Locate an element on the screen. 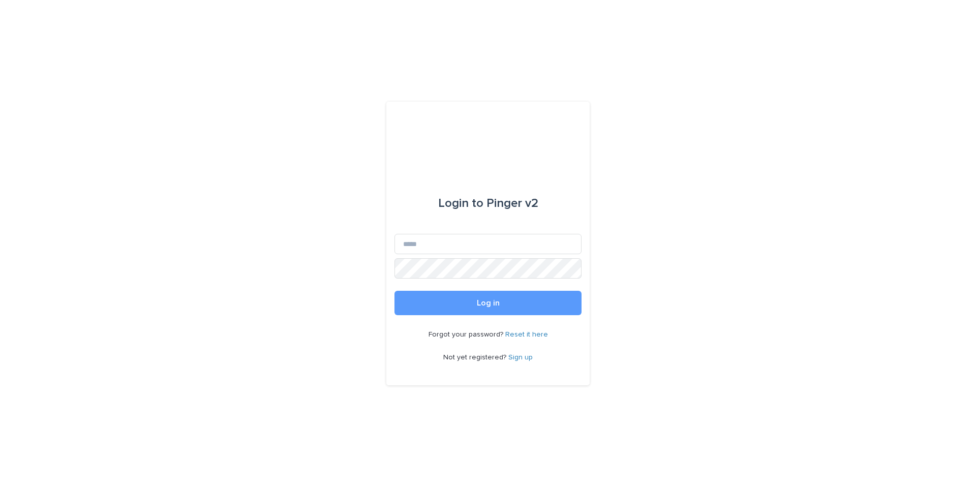  span: Not yet registered? is located at coordinates (476, 357).